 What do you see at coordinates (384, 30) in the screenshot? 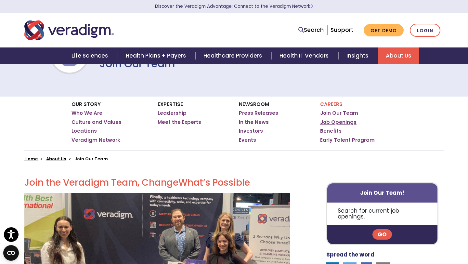
I see `a: Get Demo` at bounding box center [384, 30].